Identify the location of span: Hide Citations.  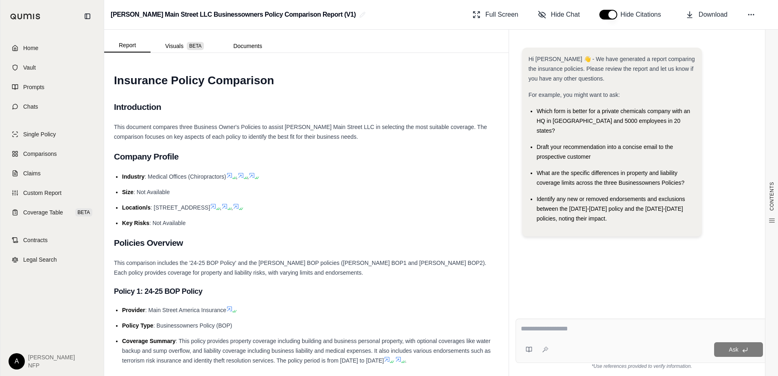
(643, 15).